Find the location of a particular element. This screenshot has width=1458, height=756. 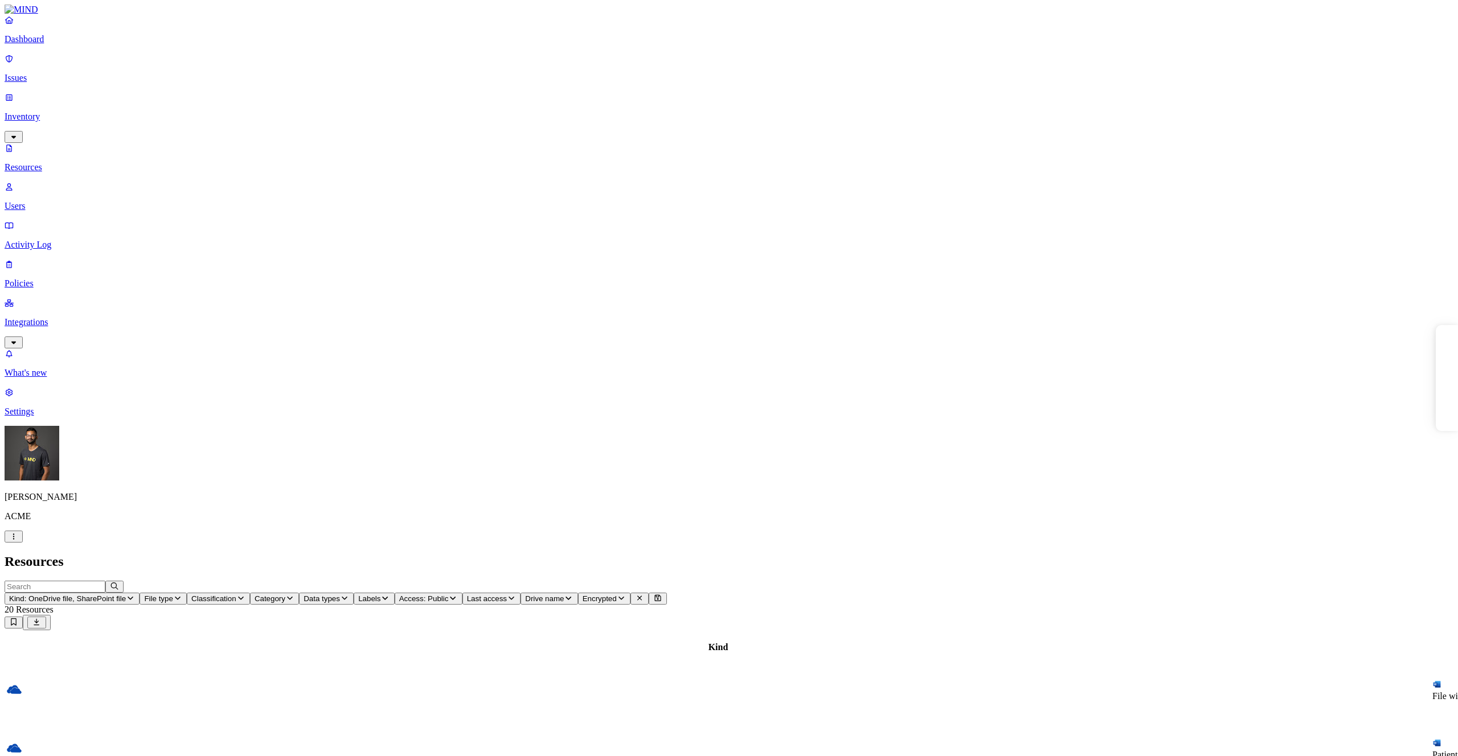

p: Issues is located at coordinates (729, 78).